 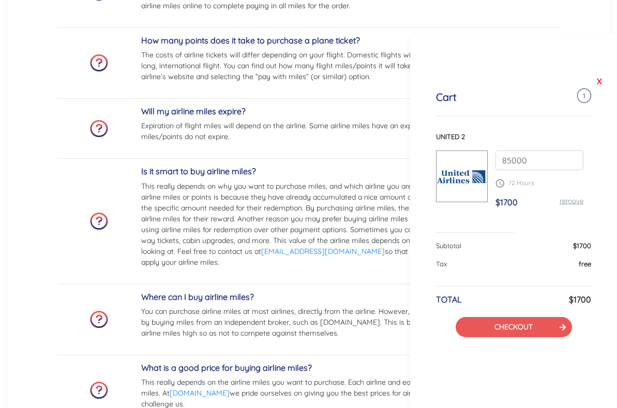 I want to click on img: schedule.png, so click(x=500, y=183).